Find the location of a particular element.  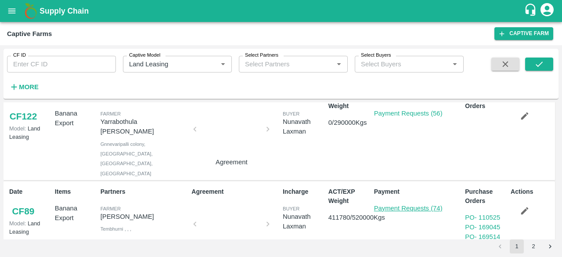

button: open drawer is located at coordinates (12, 11).